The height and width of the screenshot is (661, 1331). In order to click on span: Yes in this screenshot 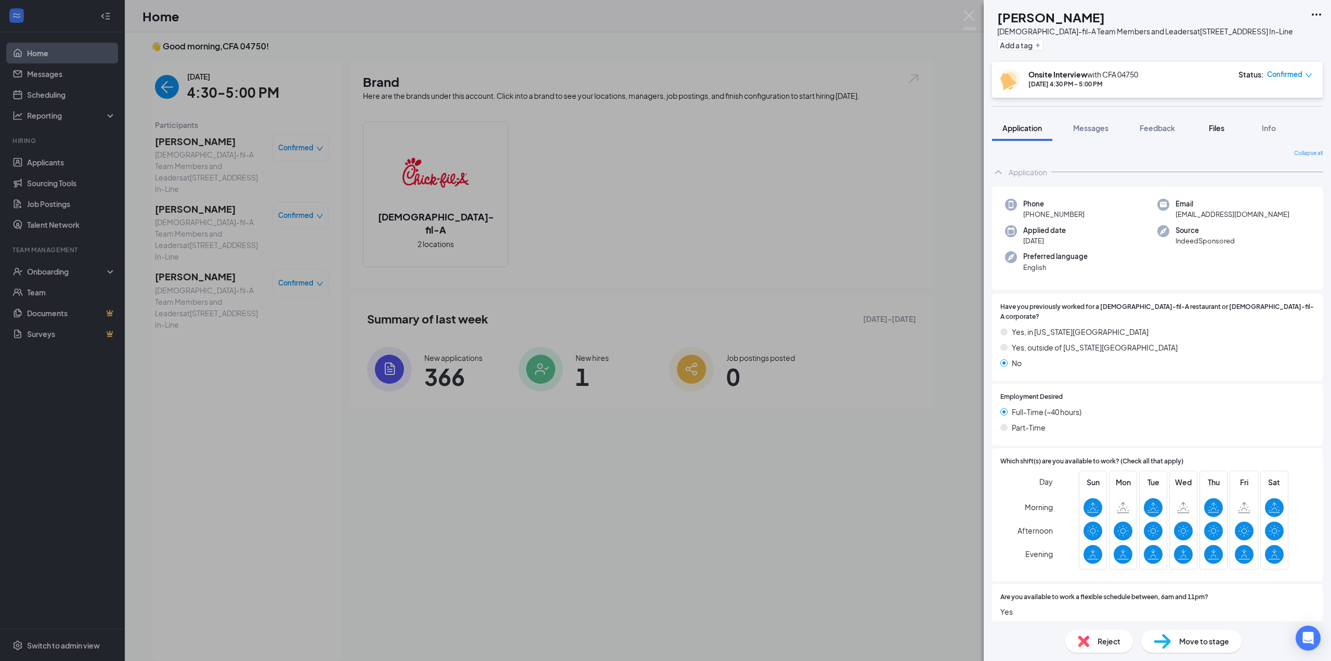, I will do `click(1157, 611)`.